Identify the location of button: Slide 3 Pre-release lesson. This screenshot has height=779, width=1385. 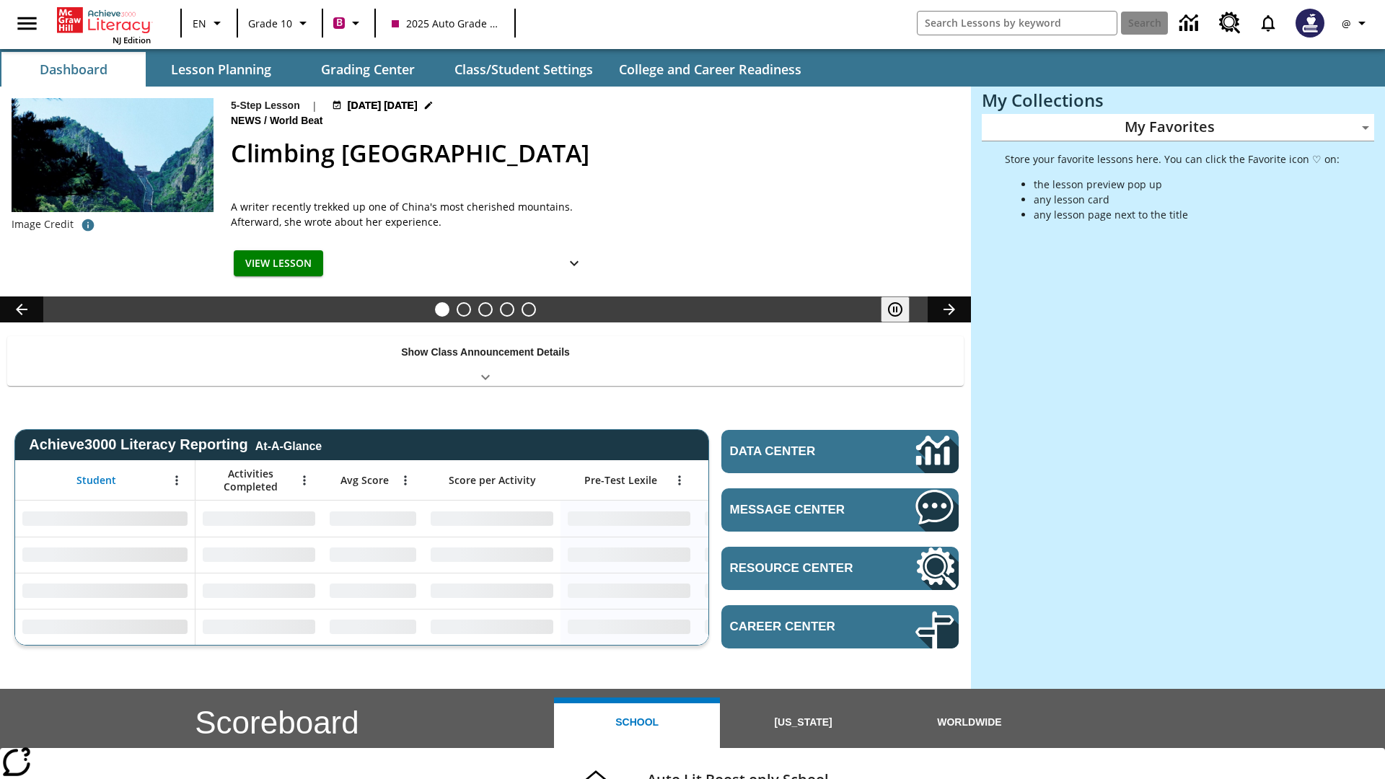
(486, 309).